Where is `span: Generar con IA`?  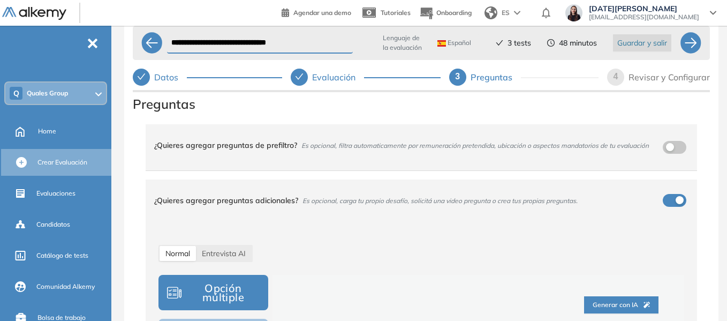
span: Generar con IA is located at coordinates (621, 305).